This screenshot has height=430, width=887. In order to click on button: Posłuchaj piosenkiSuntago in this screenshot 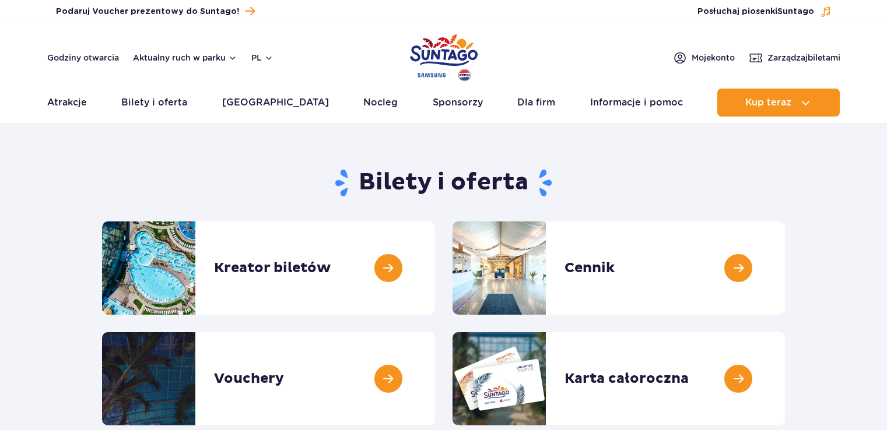, I will do `click(765, 12)`.